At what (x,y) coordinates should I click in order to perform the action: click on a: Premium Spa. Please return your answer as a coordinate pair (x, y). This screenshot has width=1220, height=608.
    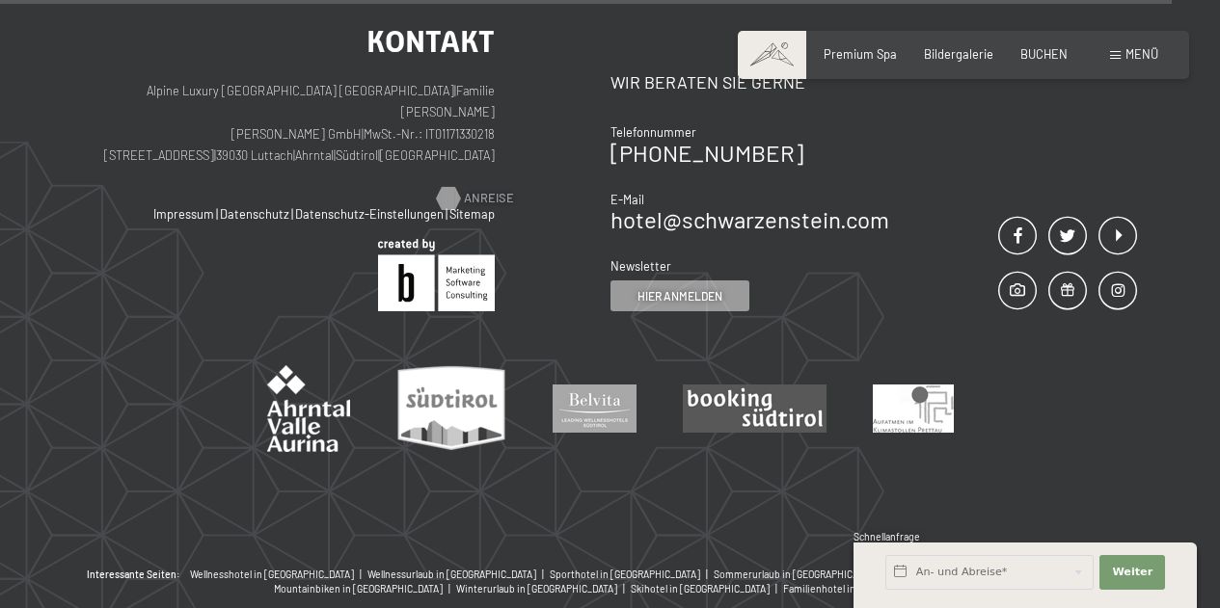
    Looking at the image, I should click on (860, 54).